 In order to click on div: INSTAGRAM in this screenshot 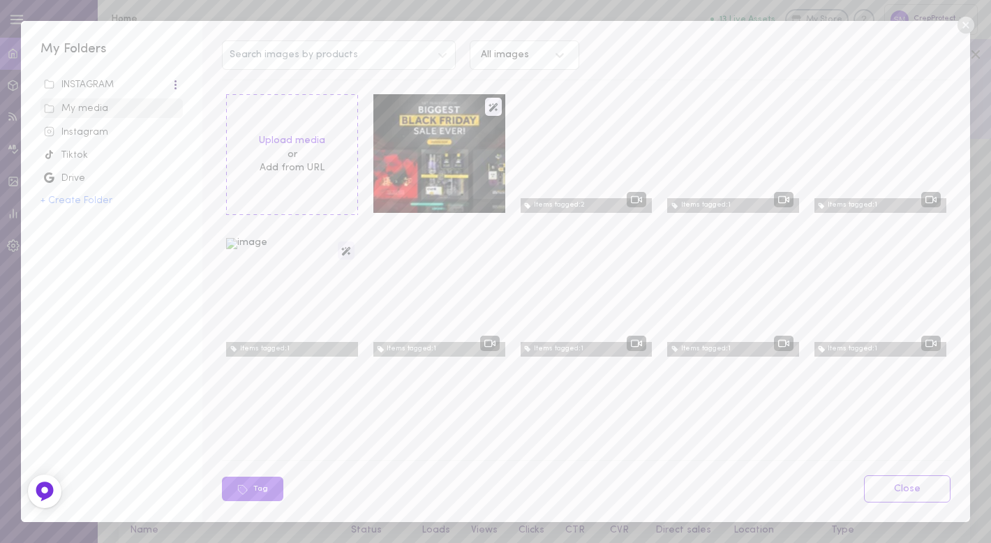, I will do `click(108, 85)`.